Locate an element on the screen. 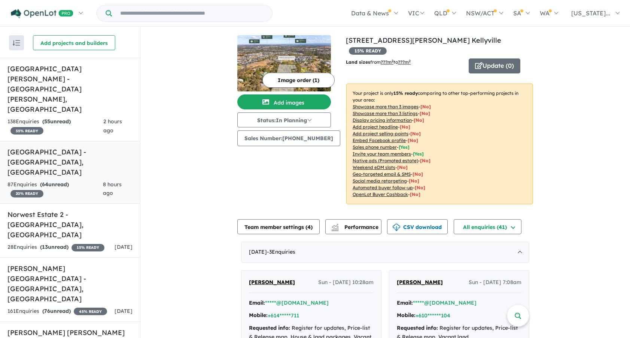 The image size is (630, 338). span: 4 is located at coordinates (309, 227).